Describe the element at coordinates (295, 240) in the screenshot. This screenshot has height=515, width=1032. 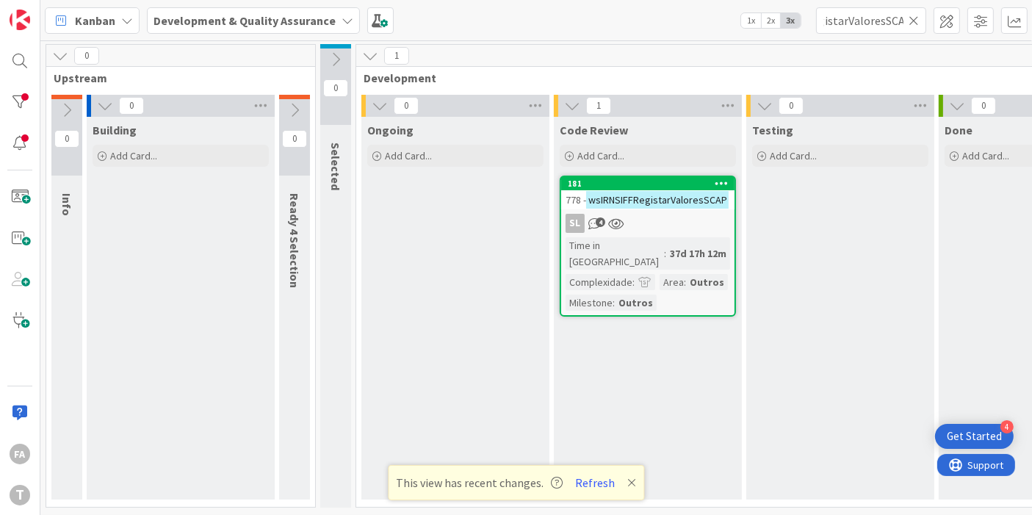
I see `span: Ready 4 Selection` at that location.